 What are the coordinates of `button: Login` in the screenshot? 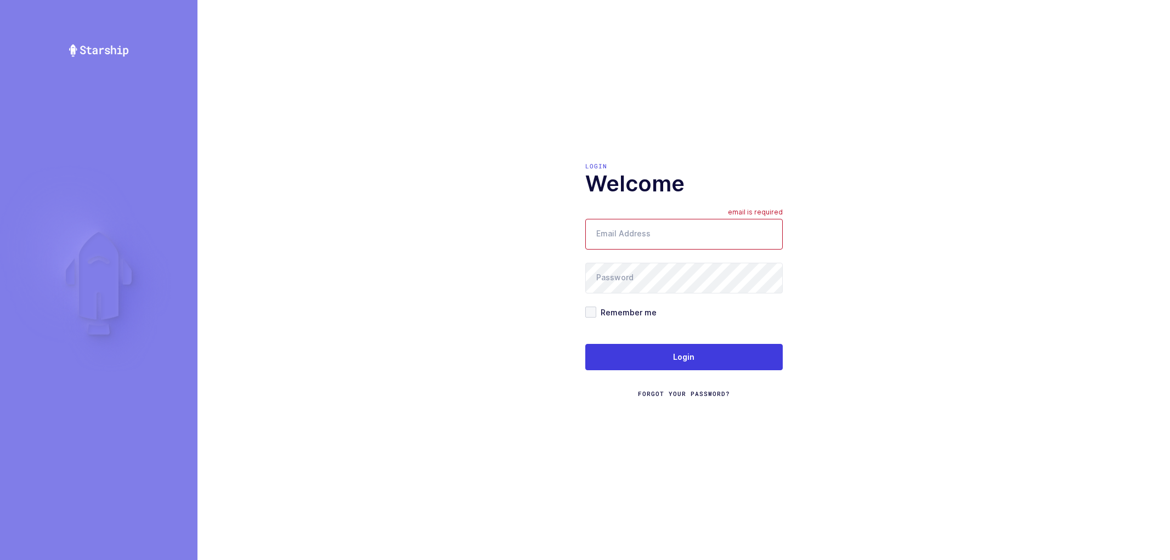 It's located at (684, 357).